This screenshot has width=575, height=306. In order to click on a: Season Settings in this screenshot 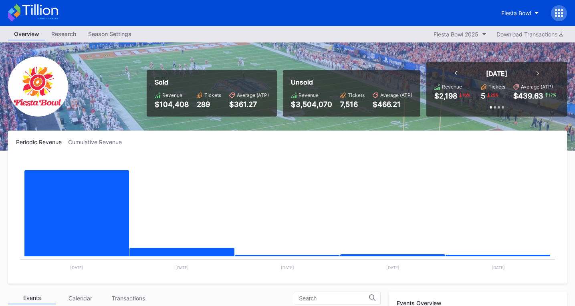, I will do `click(110, 34)`.